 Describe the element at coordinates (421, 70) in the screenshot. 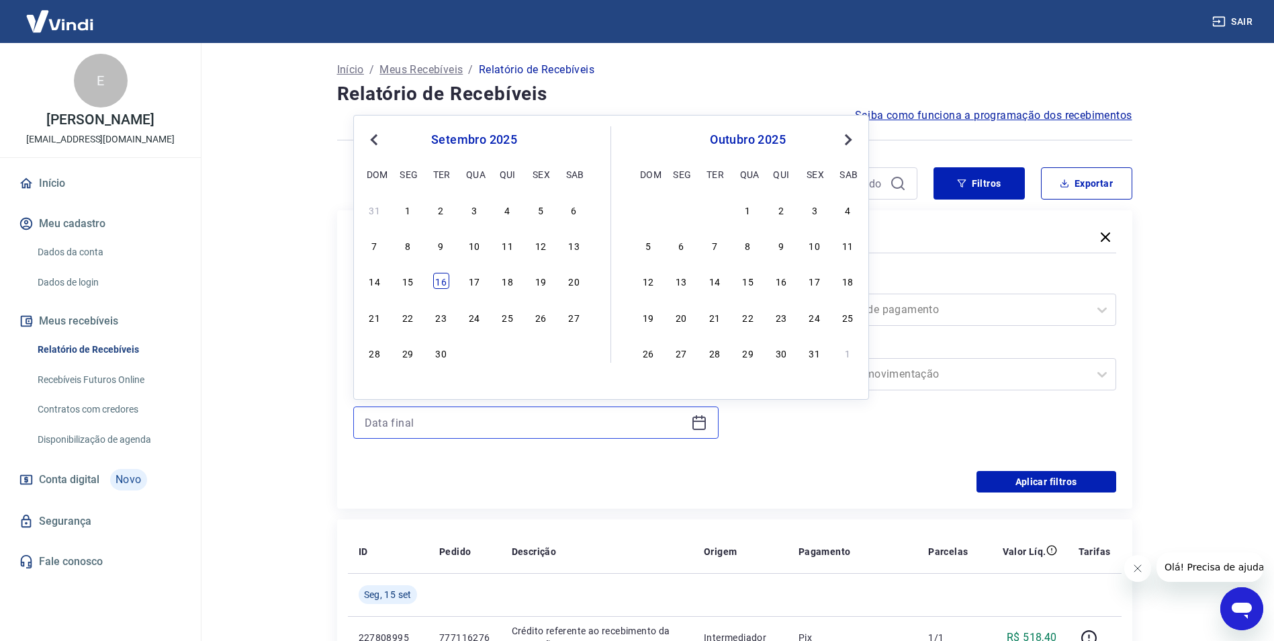

I see `a: Meus Recebíveis` at that location.